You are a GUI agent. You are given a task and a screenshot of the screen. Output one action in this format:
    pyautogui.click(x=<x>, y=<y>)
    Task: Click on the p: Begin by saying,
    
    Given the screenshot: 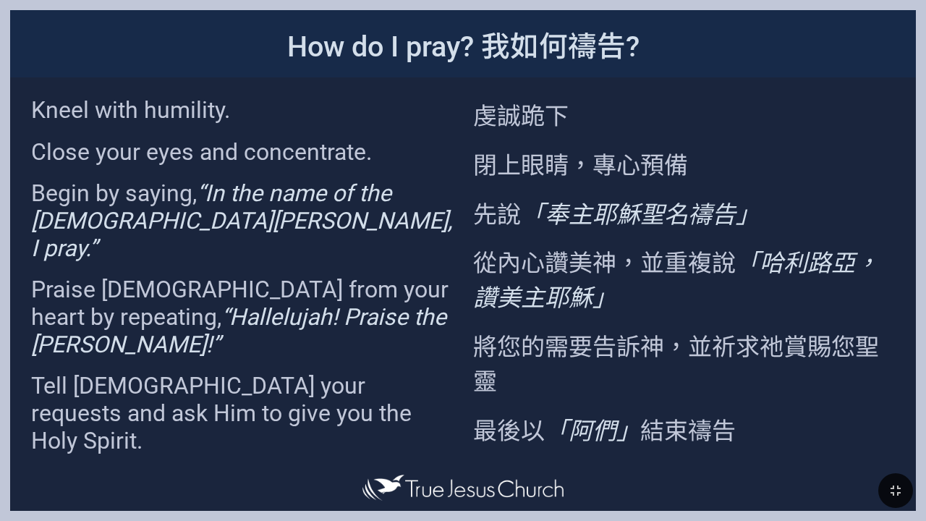 What is the action you would take?
    pyautogui.click(x=242, y=221)
    